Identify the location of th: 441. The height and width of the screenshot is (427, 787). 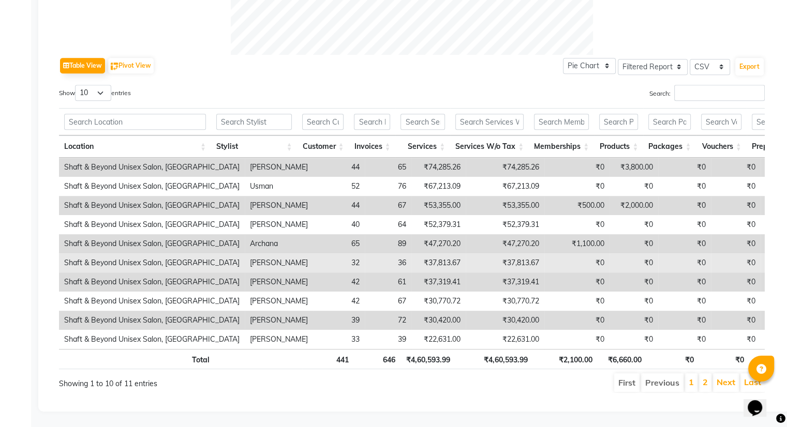
(328, 359).